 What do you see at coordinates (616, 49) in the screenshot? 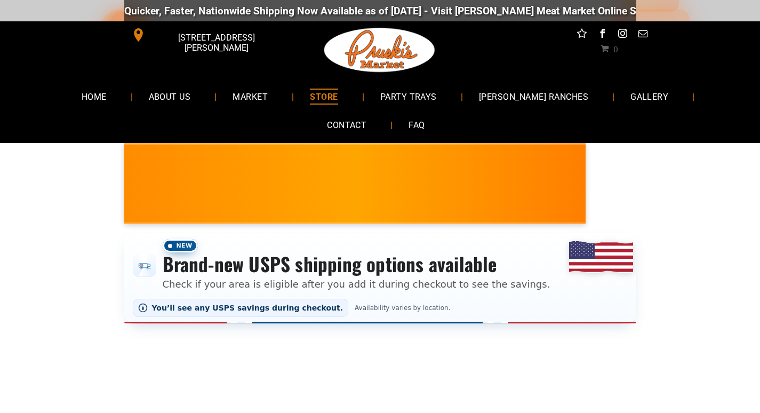
I see `span: 0` at bounding box center [616, 49].